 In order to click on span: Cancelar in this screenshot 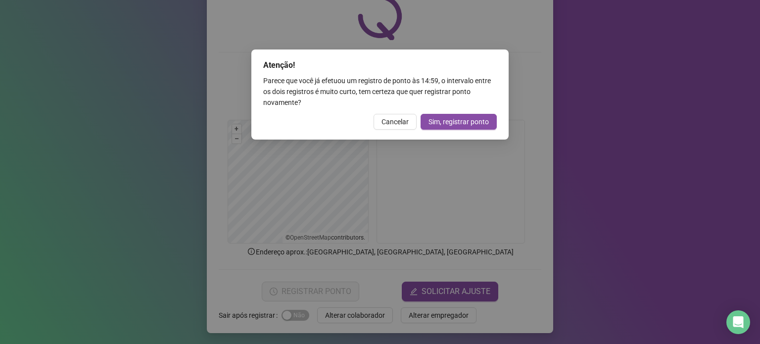, I will do `click(395, 122)`.